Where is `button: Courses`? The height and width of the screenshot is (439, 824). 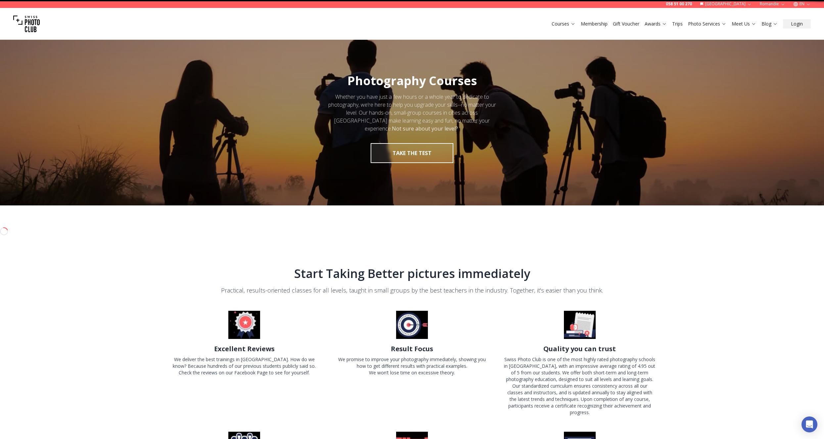 button: Courses is located at coordinates (564, 24).